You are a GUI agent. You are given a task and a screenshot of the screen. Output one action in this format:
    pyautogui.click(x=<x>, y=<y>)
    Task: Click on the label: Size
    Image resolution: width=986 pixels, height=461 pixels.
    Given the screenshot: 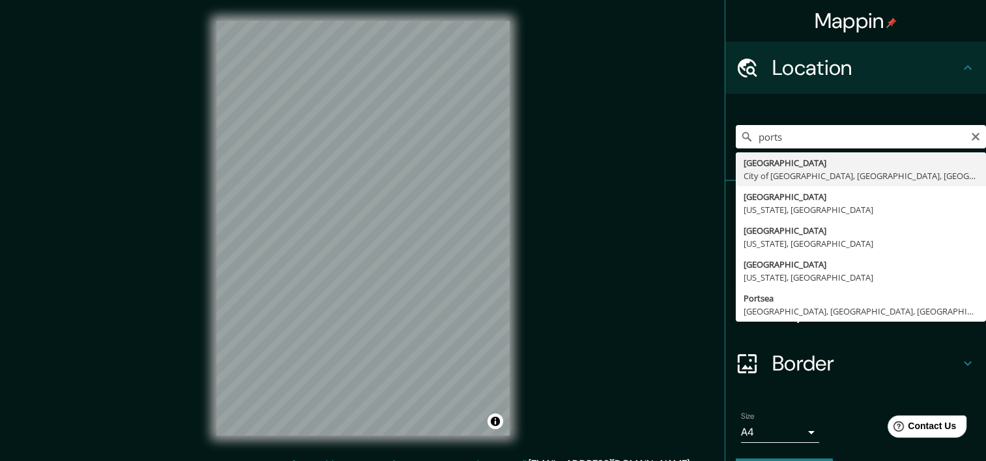 What is the action you would take?
    pyautogui.click(x=747, y=416)
    